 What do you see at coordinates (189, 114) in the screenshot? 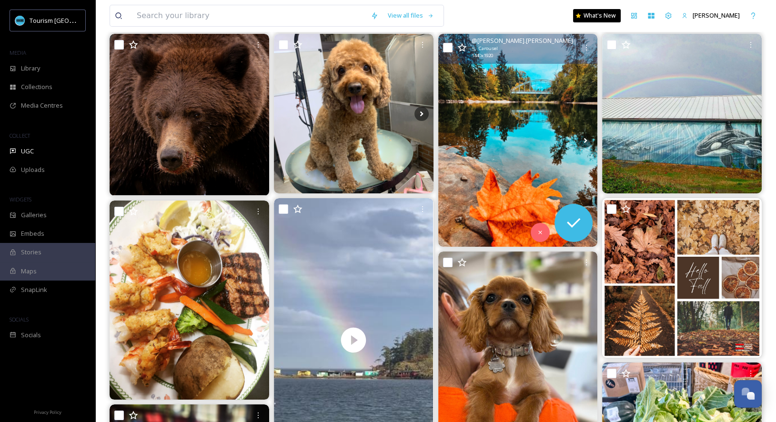
I see `img: Grizzly Bear ✨ #vancouverisland #vancouverislandguide #explorevancouverisland #beautifulbc #explo...` at bounding box center [189, 114].